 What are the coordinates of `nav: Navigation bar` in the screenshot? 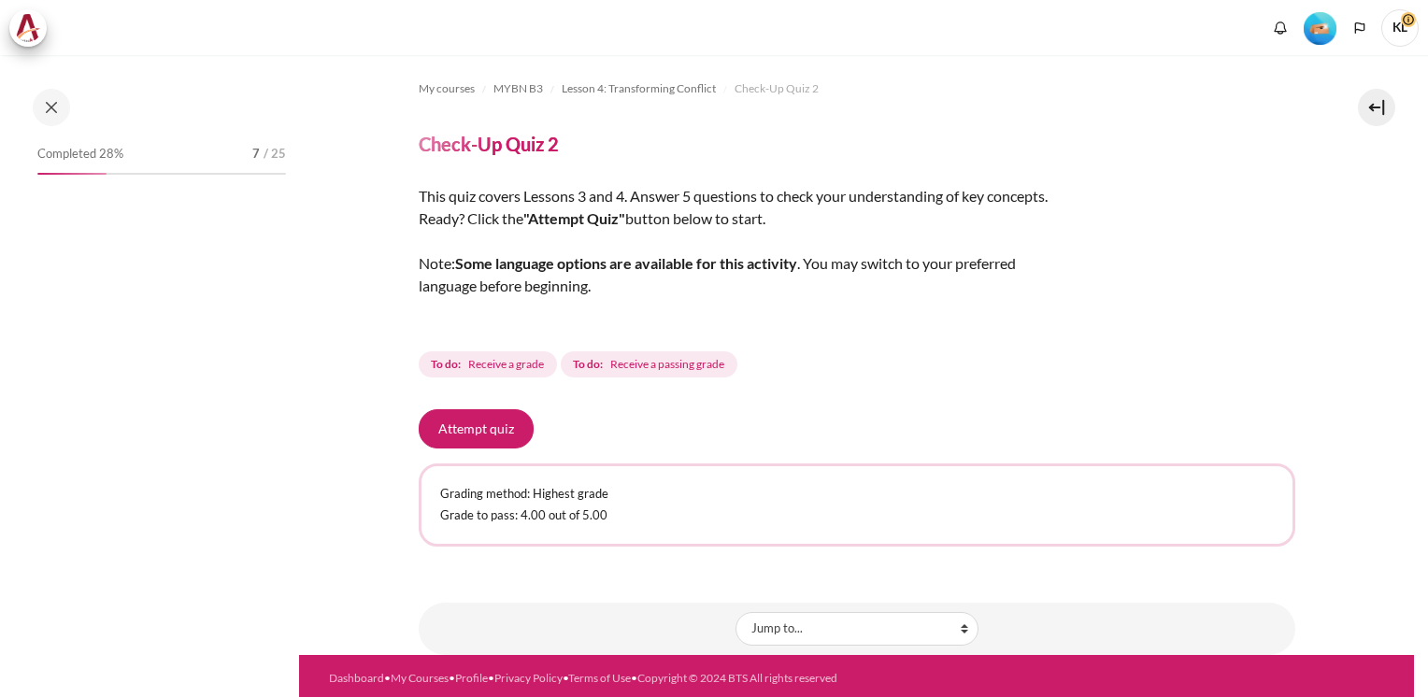 It's located at (857, 89).